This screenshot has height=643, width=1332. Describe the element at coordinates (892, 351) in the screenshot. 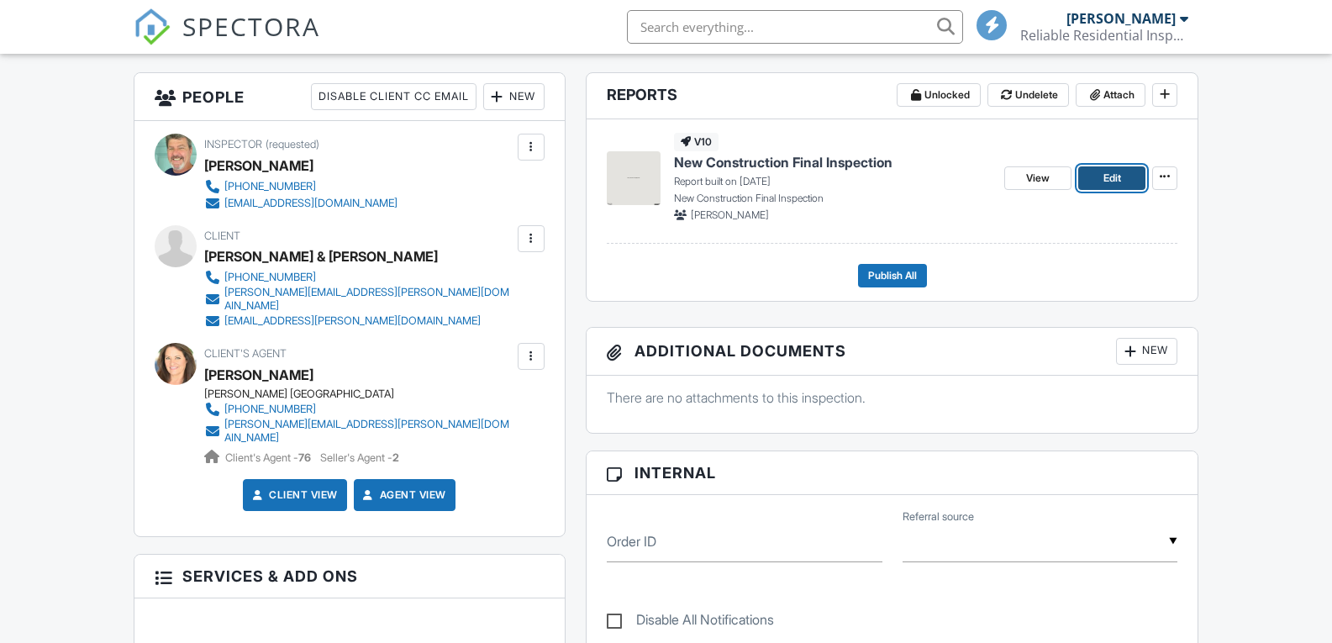

I see `h3: Additional Documents` at that location.